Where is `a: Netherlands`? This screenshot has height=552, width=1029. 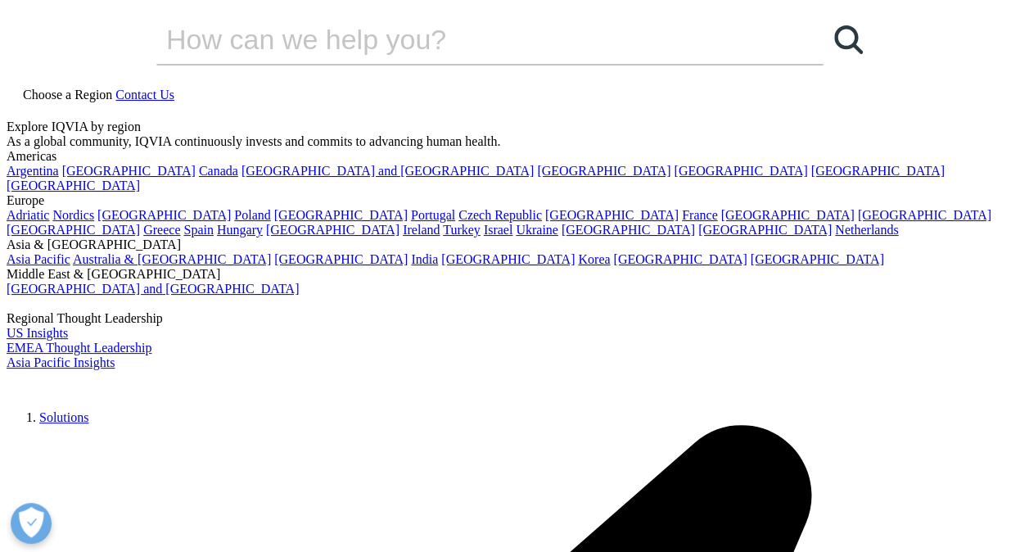 a: Netherlands is located at coordinates (866, 229).